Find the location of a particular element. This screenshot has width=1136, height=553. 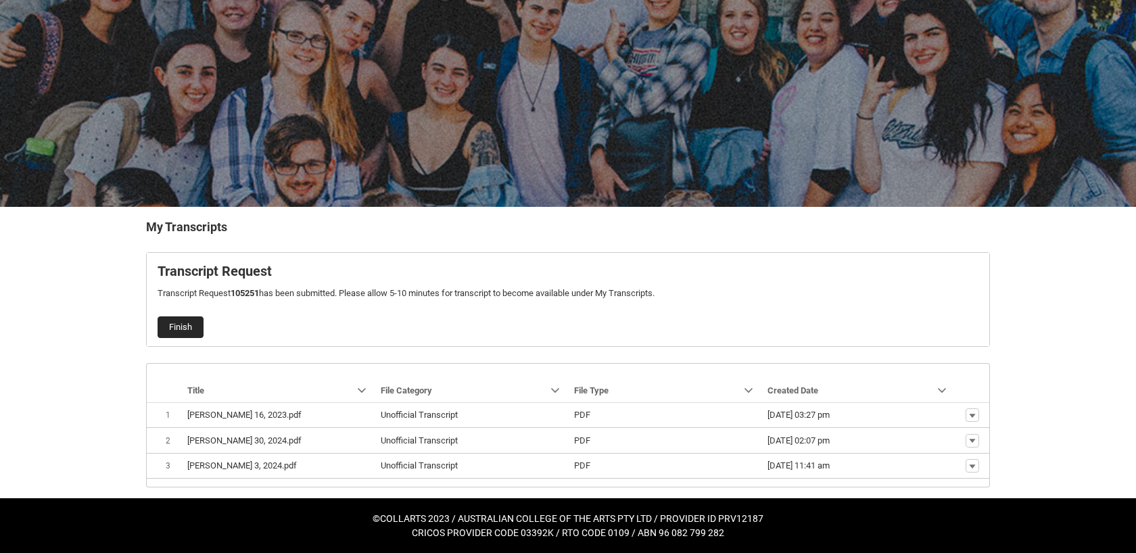

b: 105251 is located at coordinates (245, 293).